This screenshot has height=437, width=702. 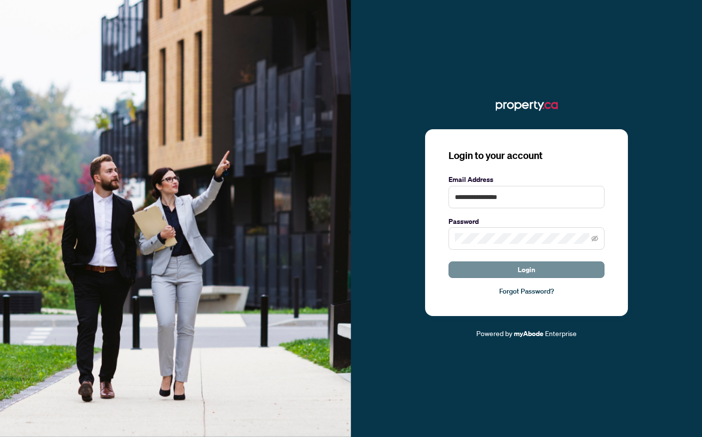 What do you see at coordinates (526, 179) in the screenshot?
I see `label: Email Address` at bounding box center [526, 179].